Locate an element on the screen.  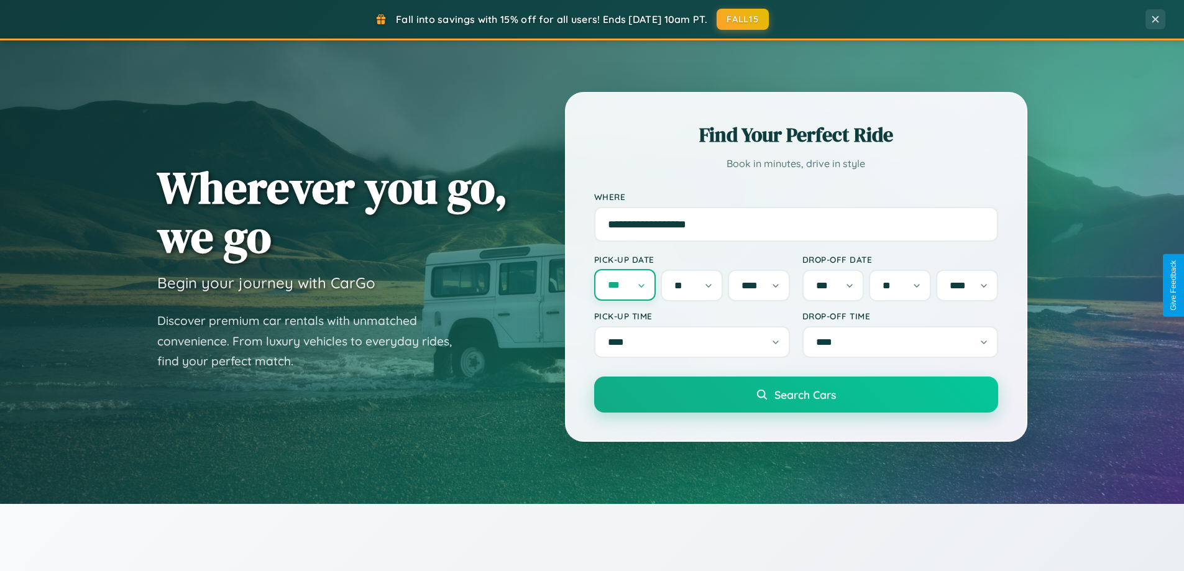
h1: Wherever you go, we go is located at coordinates (332, 212).